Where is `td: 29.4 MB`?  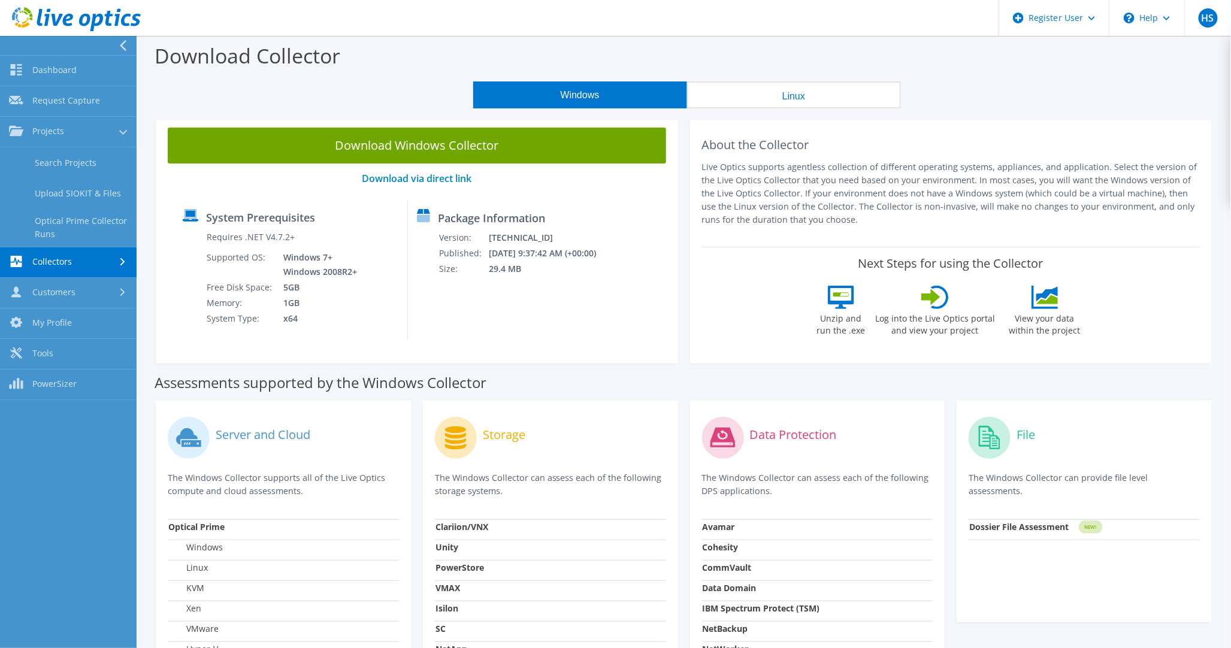
td: 29.4 MB is located at coordinates (550, 269).